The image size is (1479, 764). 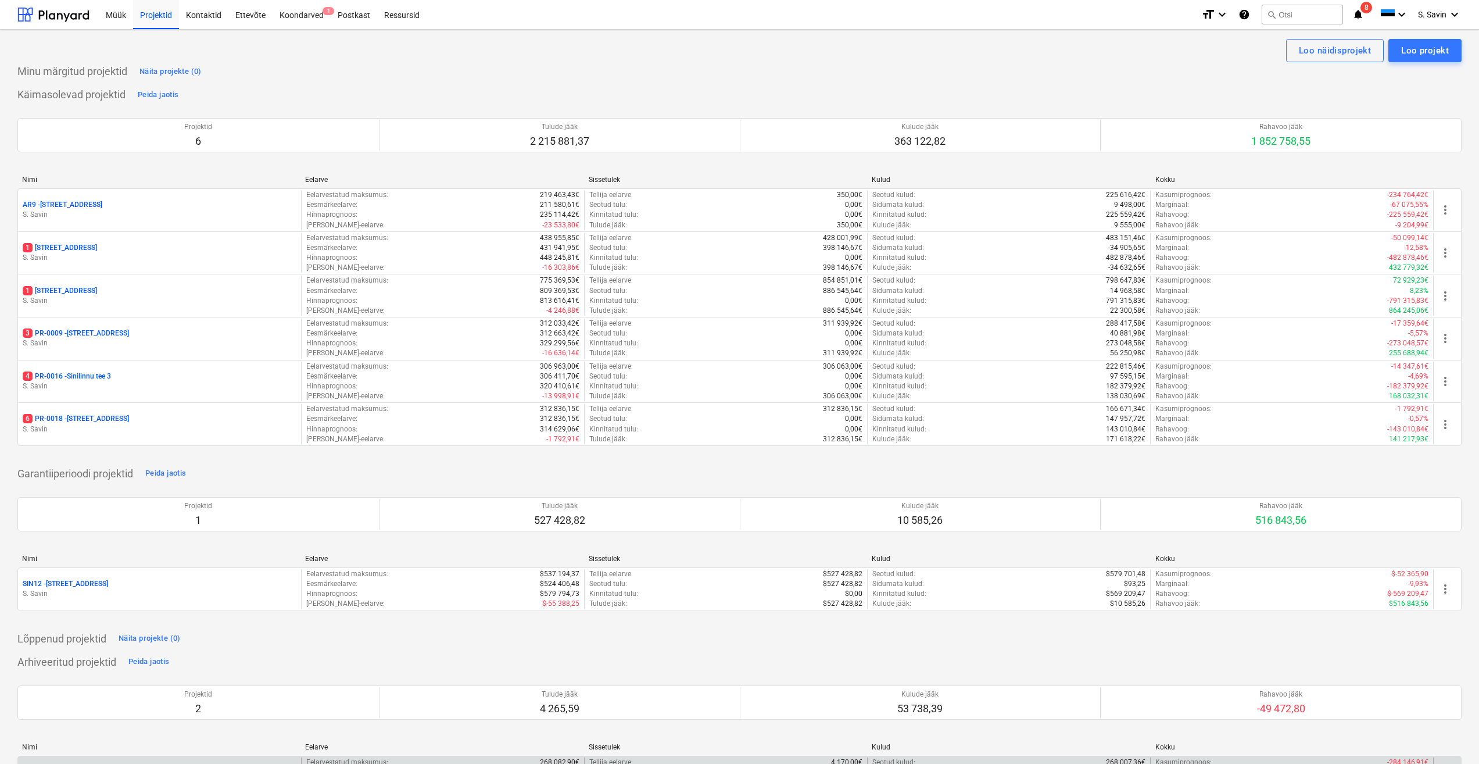 What do you see at coordinates (1128, 310) in the screenshot?
I see `p: 22 300,58€` at bounding box center [1128, 310].